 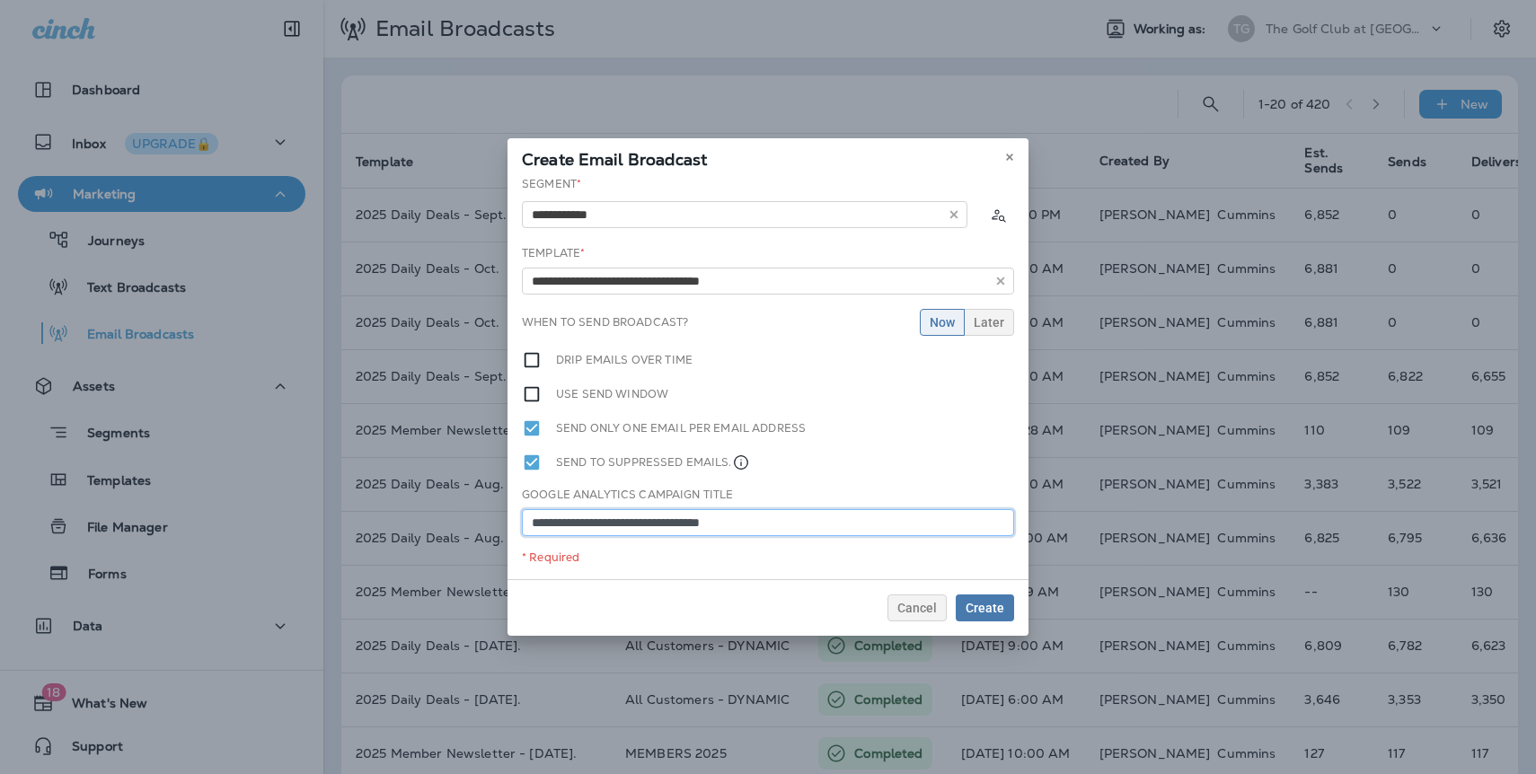 I want to click on label: Segment, so click(x=552, y=184).